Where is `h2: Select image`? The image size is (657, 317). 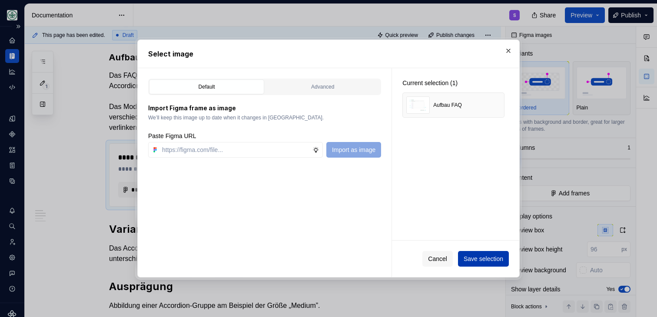 h2: Select image is located at coordinates (329, 54).